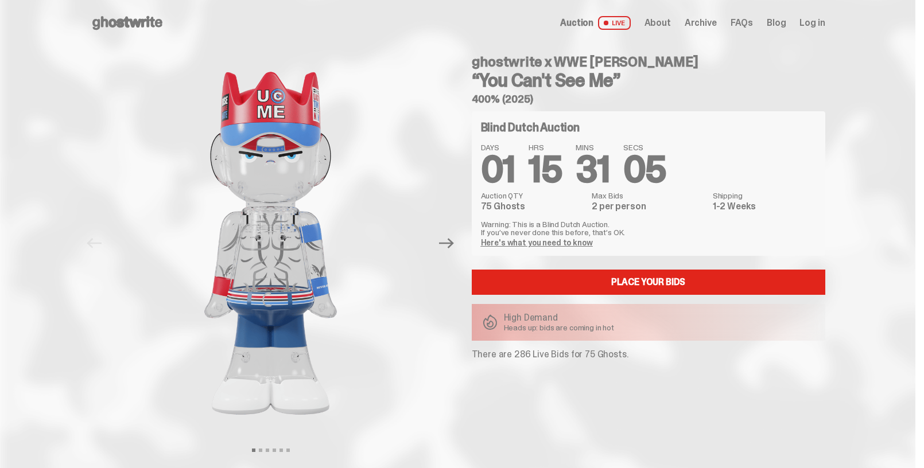  What do you see at coordinates (530, 127) in the screenshot?
I see `h4: Blind Dutch Auction` at bounding box center [530, 127].